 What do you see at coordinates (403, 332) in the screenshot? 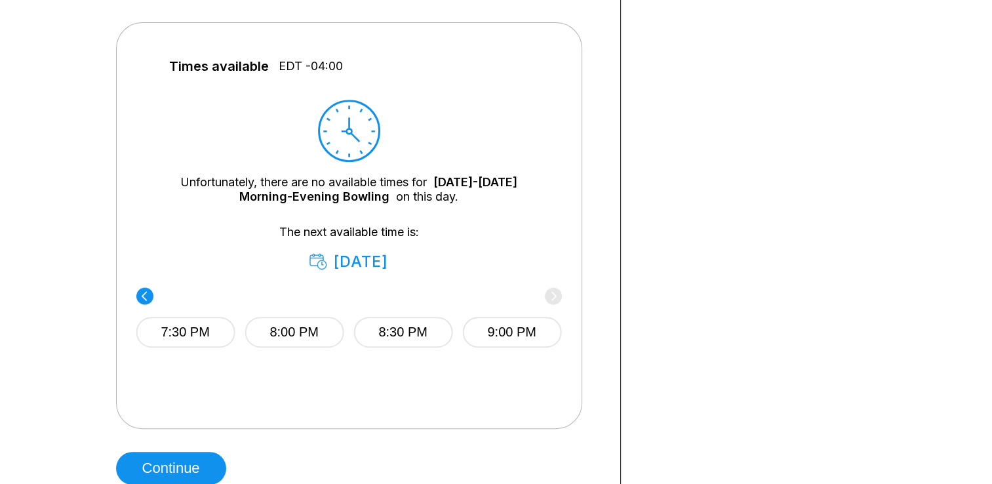
I see `button: 8:30 PM` at bounding box center [403, 332].